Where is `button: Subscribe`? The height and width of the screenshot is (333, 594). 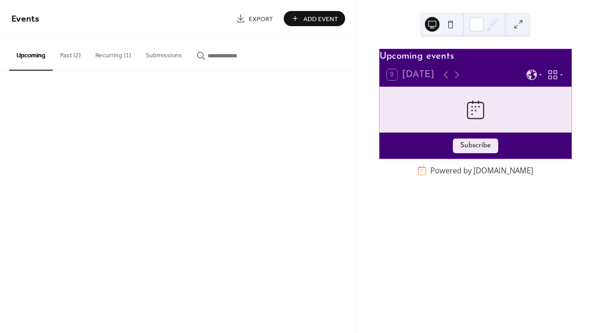
button: Subscribe is located at coordinates (475, 145).